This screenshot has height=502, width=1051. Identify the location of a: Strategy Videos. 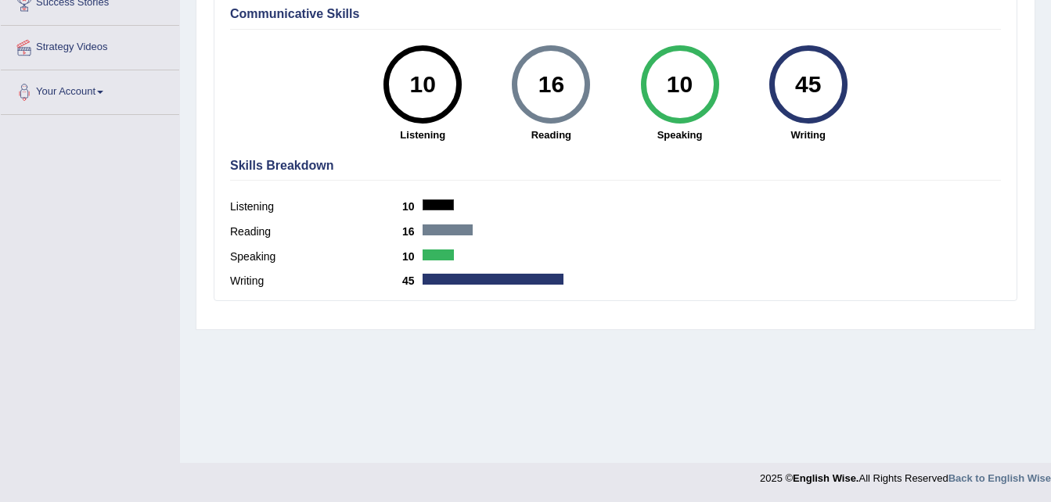
(90, 45).